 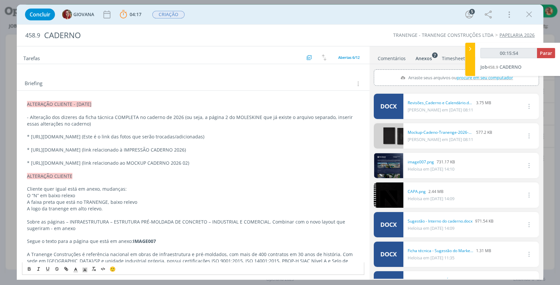 What do you see at coordinates (450, 281) in the screenshot?
I see `div: 14.52 KB` at bounding box center [450, 281].